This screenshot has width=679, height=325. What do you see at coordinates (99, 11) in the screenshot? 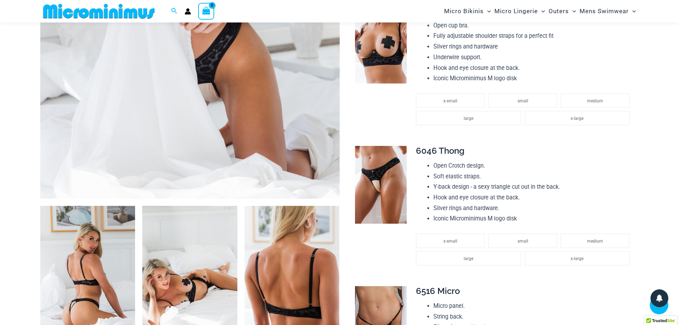
I see `img: MM SHOP LOGO FLAT` at bounding box center [99, 11].